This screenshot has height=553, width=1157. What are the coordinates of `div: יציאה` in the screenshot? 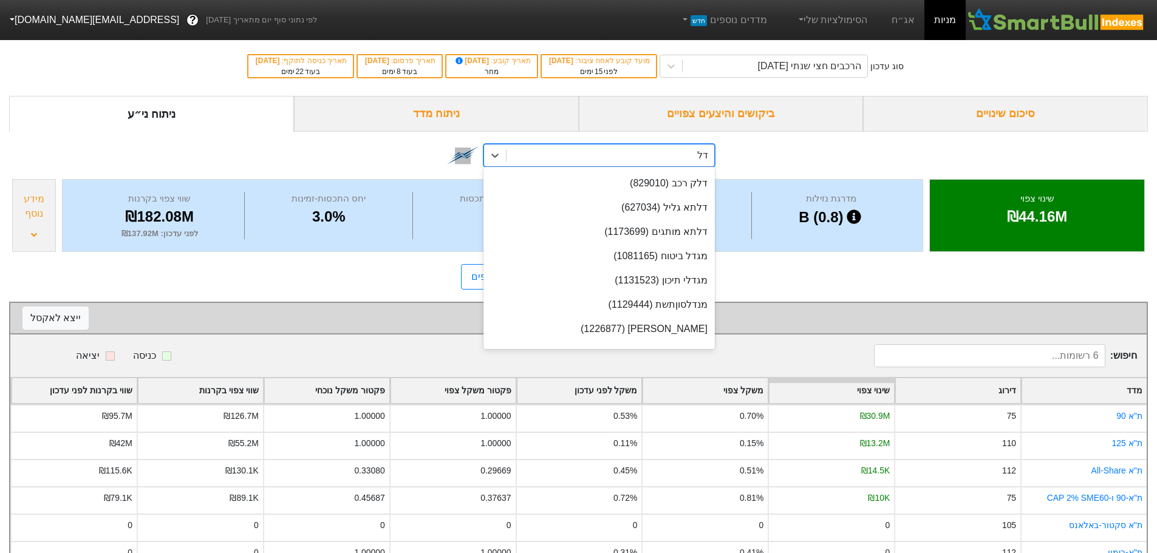 It's located at (87, 356).